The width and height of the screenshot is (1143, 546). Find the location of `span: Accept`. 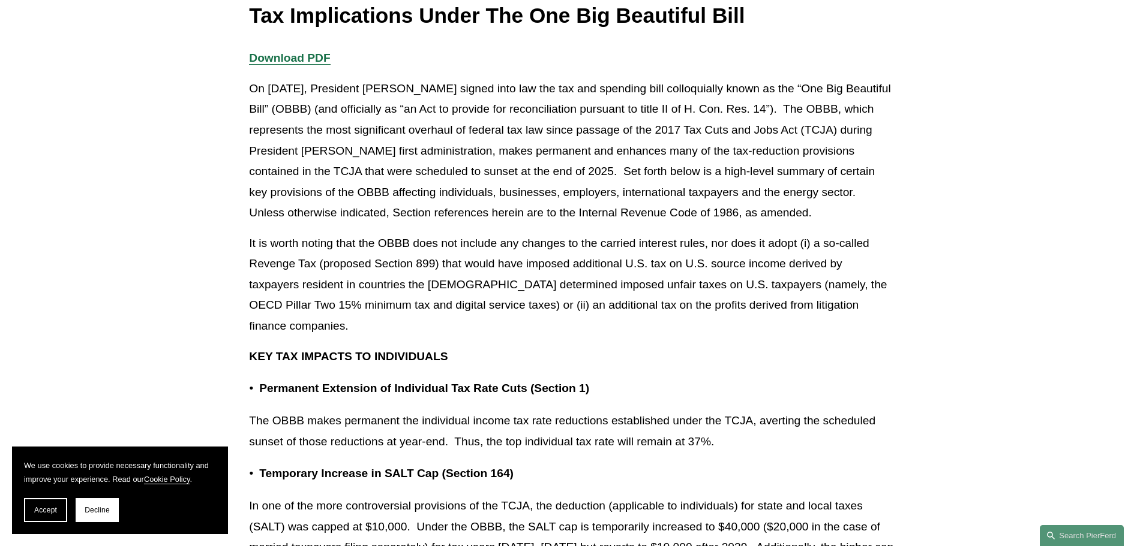

span: Accept is located at coordinates (46, 510).